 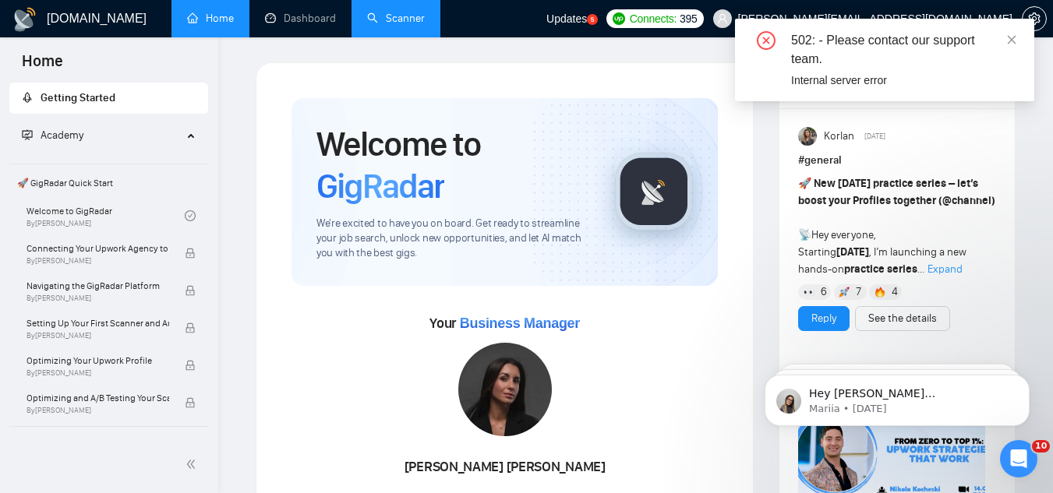 I want to click on span: rocket, so click(x=27, y=97).